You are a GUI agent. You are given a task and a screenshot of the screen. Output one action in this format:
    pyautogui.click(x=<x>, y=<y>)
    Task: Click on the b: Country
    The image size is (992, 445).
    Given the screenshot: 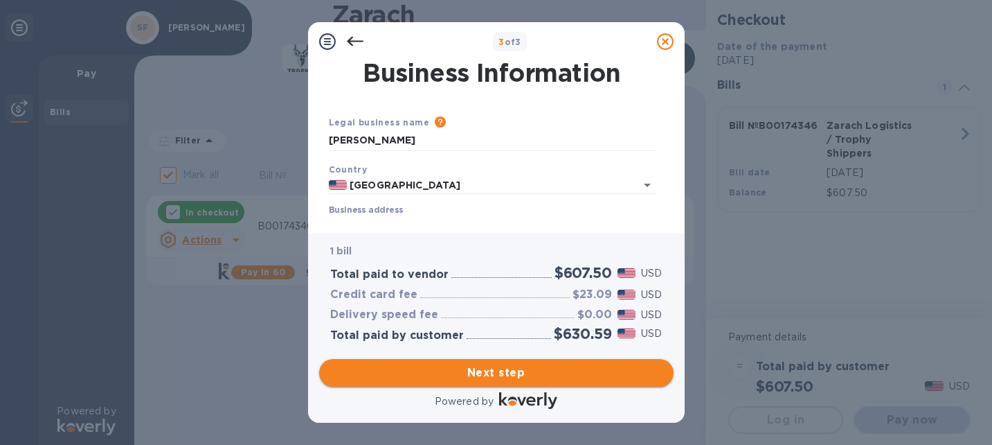 What is the action you would take?
    pyautogui.click(x=348, y=169)
    